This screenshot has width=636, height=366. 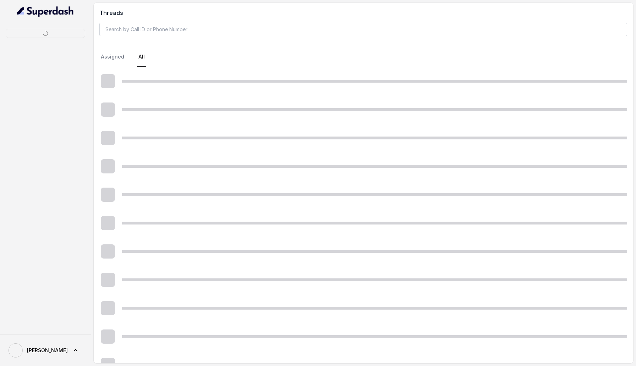 I want to click on a: Assigned, so click(x=113, y=57).